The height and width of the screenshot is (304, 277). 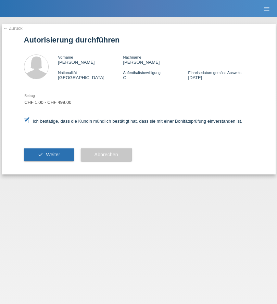 What do you see at coordinates (106, 155) in the screenshot?
I see `span: Abbrechen` at bounding box center [106, 155].